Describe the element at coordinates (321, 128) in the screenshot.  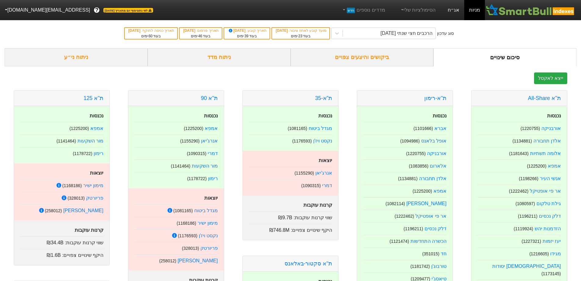
I see `a: מגדל ביטוח` at that location.